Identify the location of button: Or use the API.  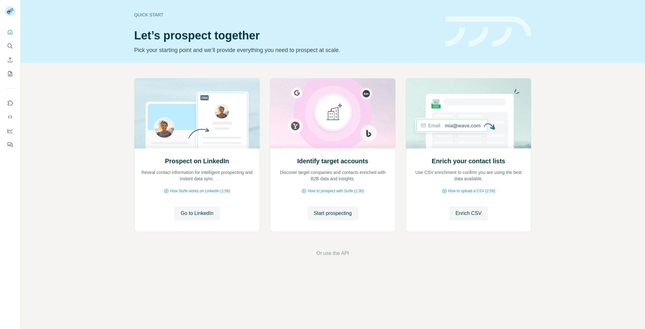
(332, 253).